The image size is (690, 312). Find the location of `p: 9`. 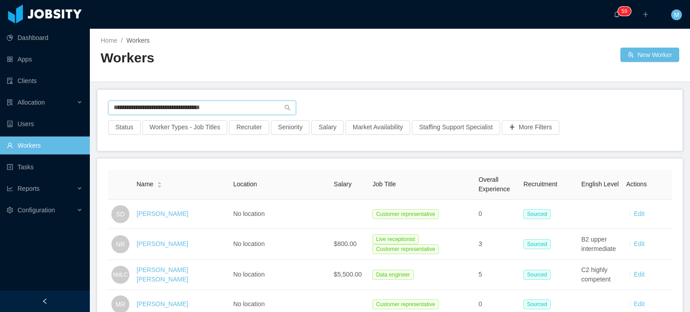

p: 9 is located at coordinates (626, 11).